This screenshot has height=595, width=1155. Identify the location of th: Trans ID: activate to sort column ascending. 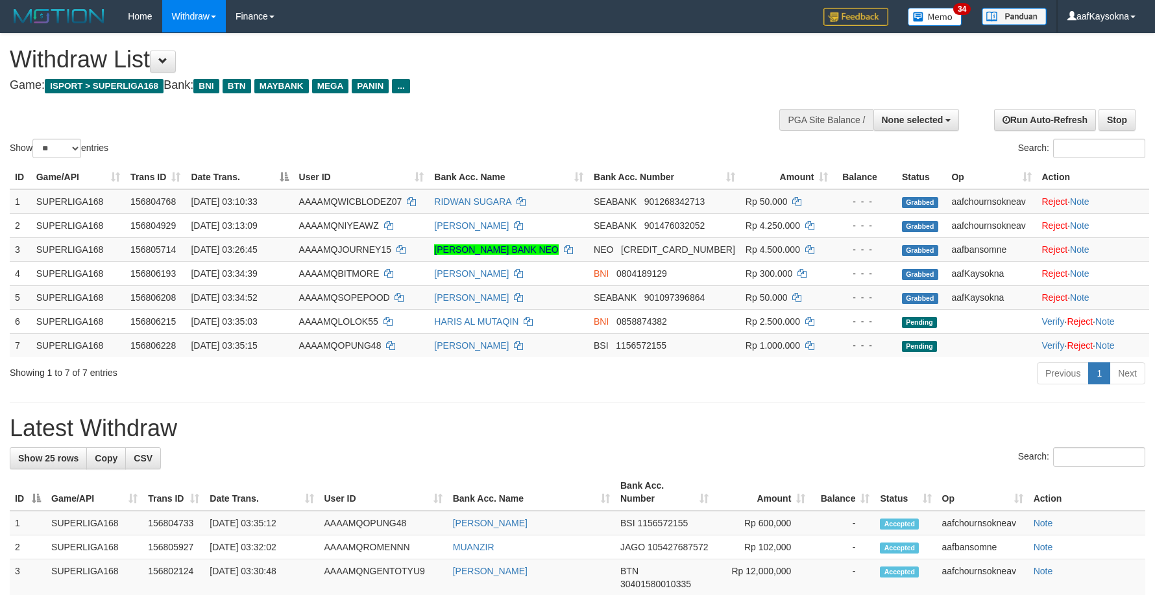
(155, 177).